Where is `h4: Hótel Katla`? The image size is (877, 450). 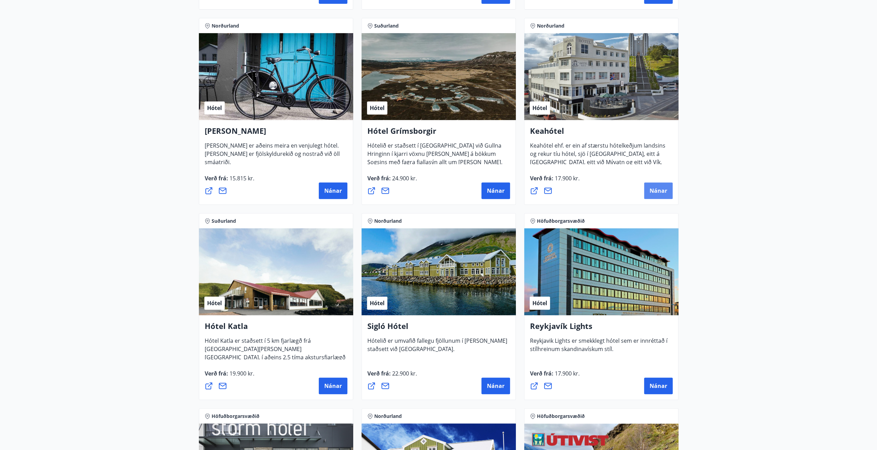 h4: Hótel Katla is located at coordinates (276, 329).